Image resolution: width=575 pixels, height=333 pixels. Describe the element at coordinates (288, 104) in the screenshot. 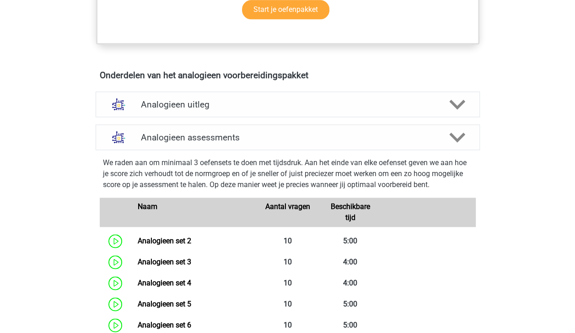

I see `a: uitleg Analogieen uitleg` at that location.